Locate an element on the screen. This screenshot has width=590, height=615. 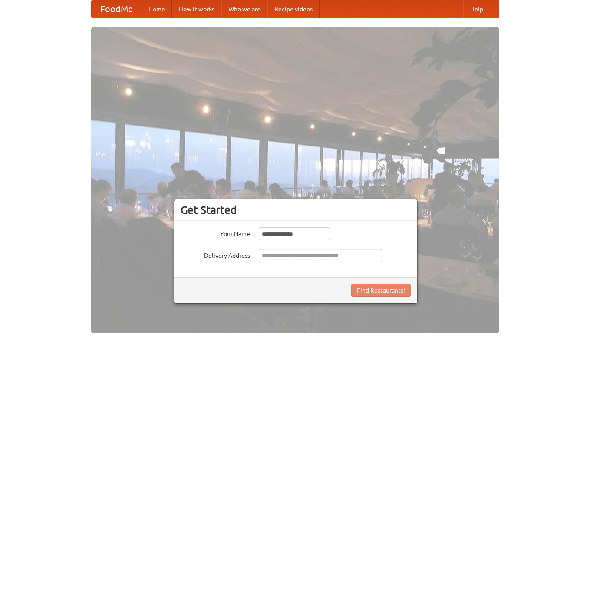
a: FoodMe is located at coordinates (116, 9).